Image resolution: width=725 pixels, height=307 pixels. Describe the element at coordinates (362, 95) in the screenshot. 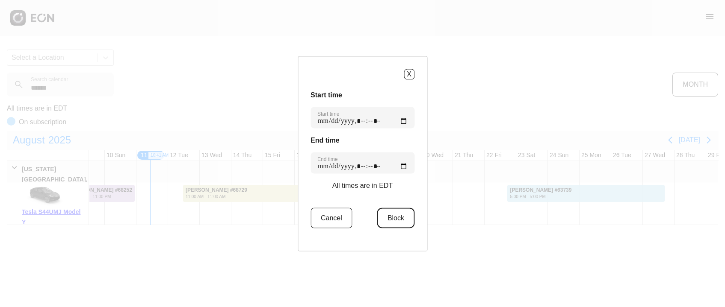

I see `h3: Start time` at that location.